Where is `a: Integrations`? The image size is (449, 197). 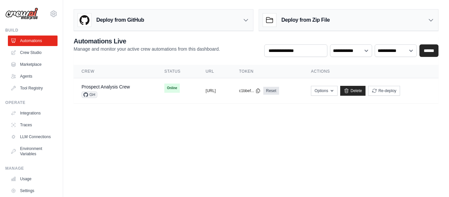 a: Integrations is located at coordinates (33, 113).